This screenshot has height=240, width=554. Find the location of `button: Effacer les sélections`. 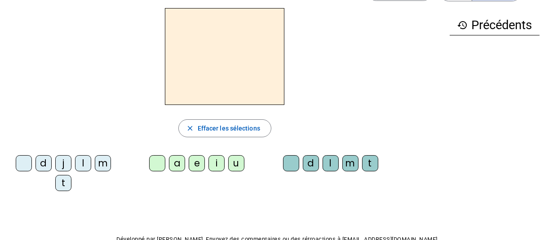

button: Effacer les sélections is located at coordinates (225, 129).